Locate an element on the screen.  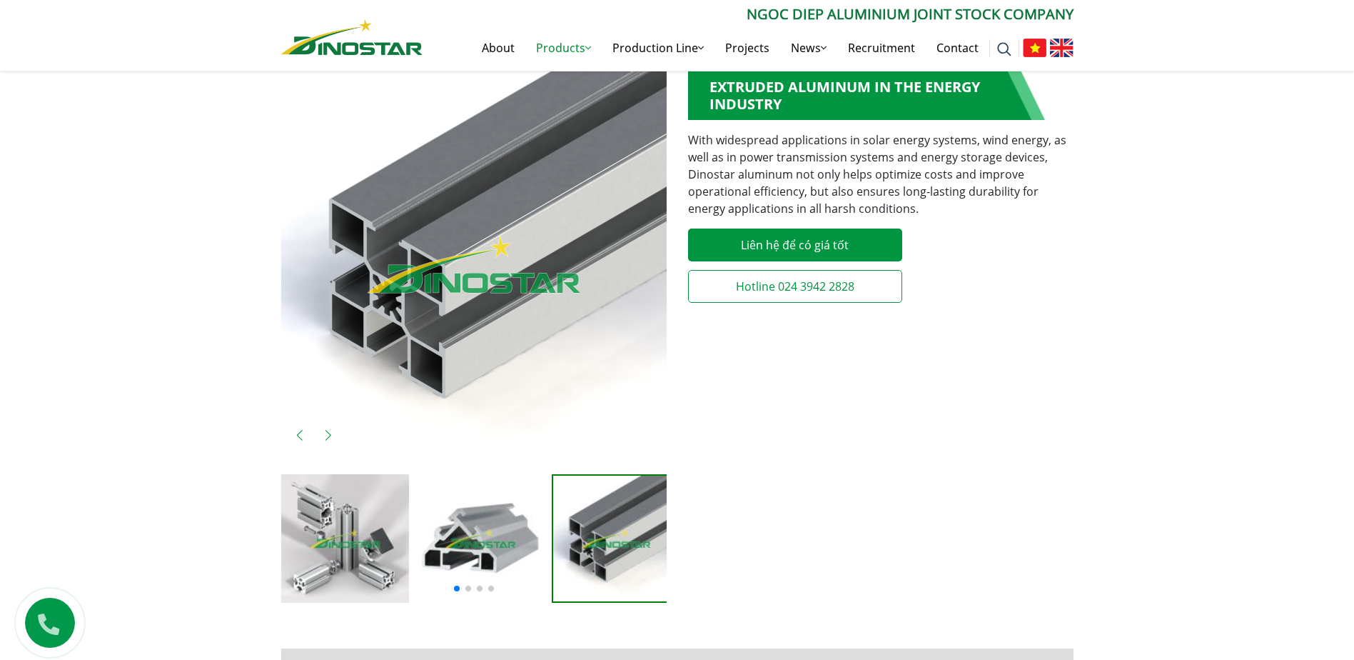
a: News is located at coordinates (809, 48).